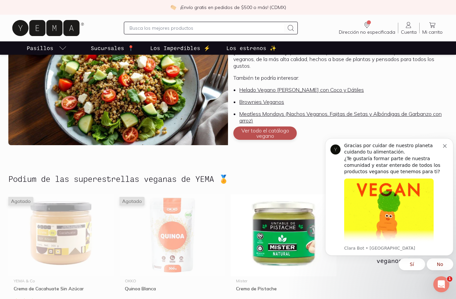 This screenshot has height=299, width=456. What do you see at coordinates (432, 28) in the screenshot?
I see `a: Mi carrito` at bounding box center [432, 28].